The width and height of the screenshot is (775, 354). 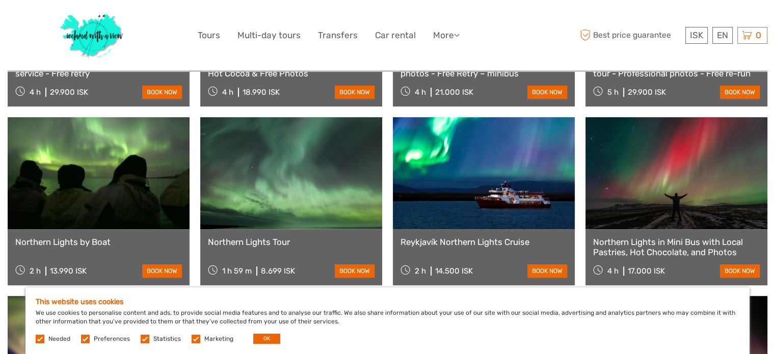 What do you see at coordinates (59, 339) in the screenshot?
I see `label: Needed` at bounding box center [59, 339].